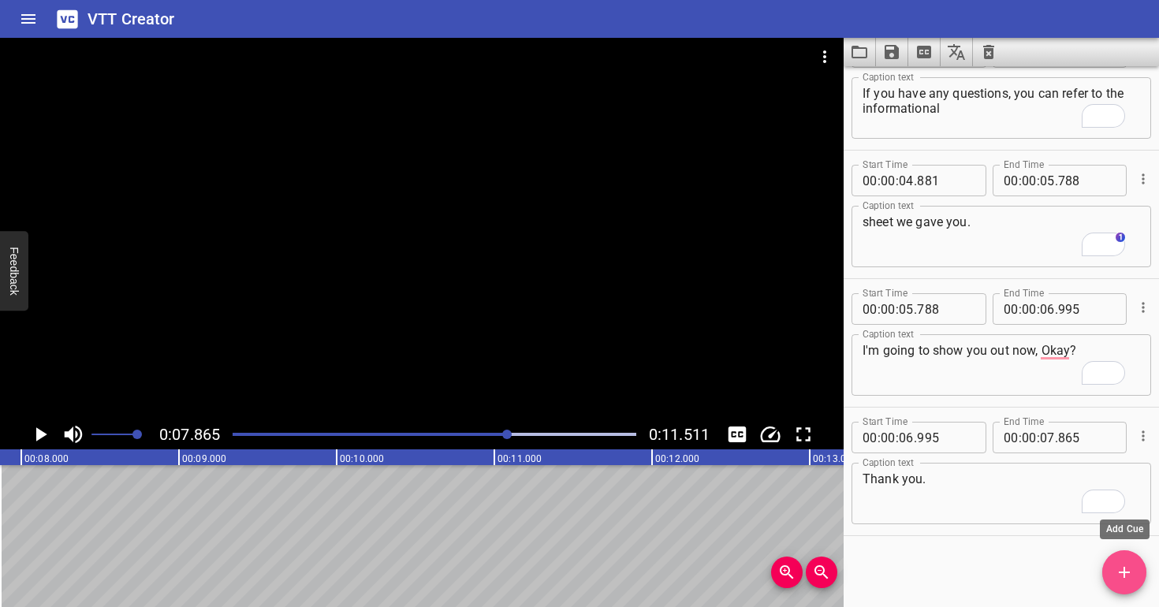 This screenshot has width=1159, height=607. I want to click on button: Toggle fullscreen, so click(803, 434).